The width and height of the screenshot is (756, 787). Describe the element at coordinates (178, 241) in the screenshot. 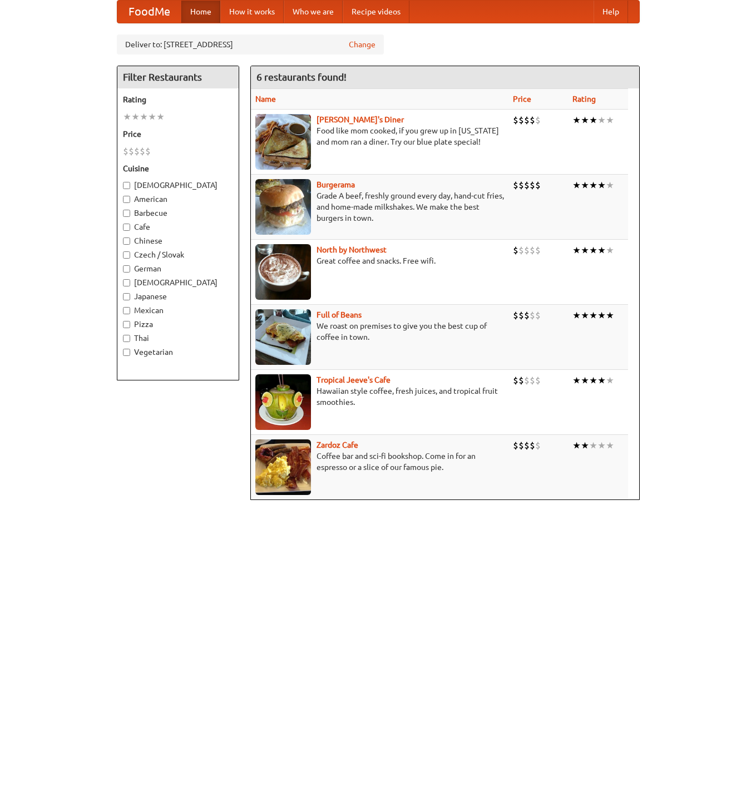

I see `label: Chinese` at that location.